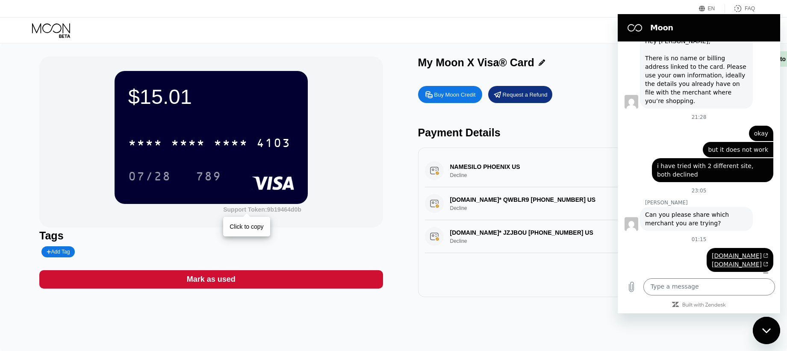 The height and width of the screenshot is (351, 787). Describe the element at coordinates (123, 262) in the screenshot. I see `p: Sent · Just now` at that location.